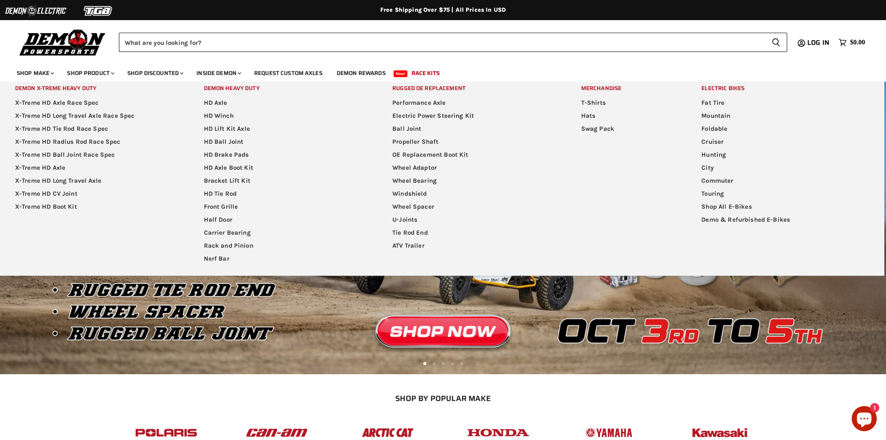 This screenshot has height=440, width=886. Describe the element at coordinates (287, 245) in the screenshot. I see `a: Rack and Pinion` at that location.